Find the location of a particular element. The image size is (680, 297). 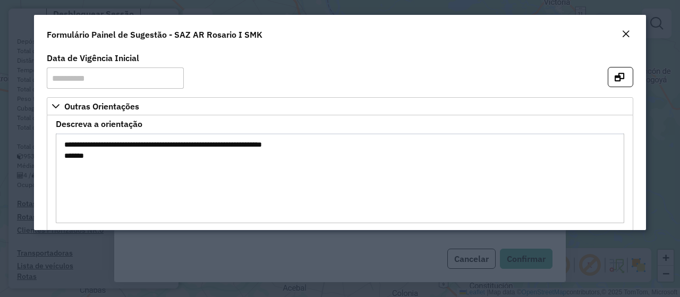

em: Fechar is located at coordinates (626, 34).